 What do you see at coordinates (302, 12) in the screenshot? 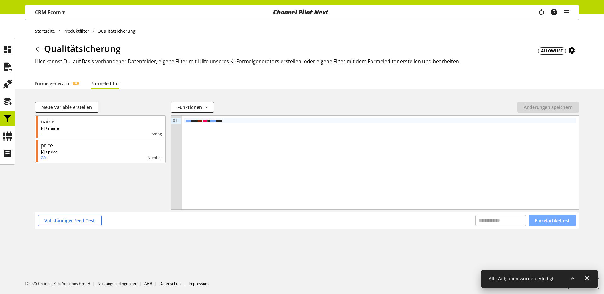
I see `nav: main navigation` at bounding box center [302, 12].